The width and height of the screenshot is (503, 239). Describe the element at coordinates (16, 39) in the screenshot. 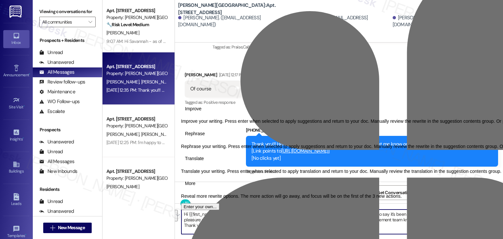

I see `a: Inbox` at that location.